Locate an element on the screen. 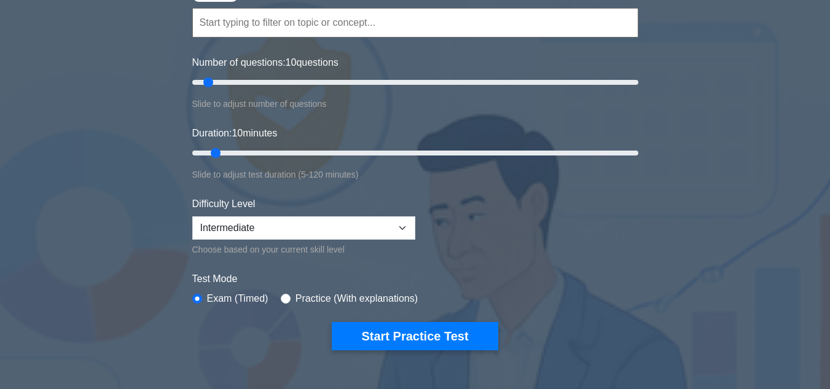 This screenshot has width=830, height=389. label: Duration: minutes is located at coordinates (235, 133).